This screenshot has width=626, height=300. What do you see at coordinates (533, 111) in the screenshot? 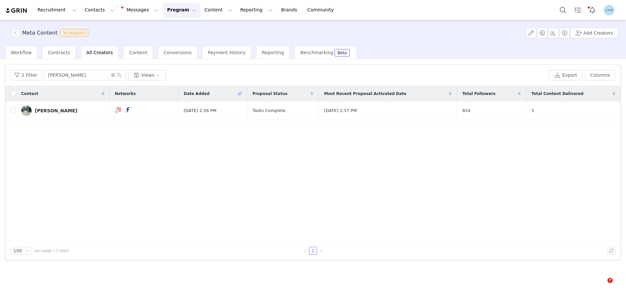
I see `span: 3` at bounding box center [533, 111].